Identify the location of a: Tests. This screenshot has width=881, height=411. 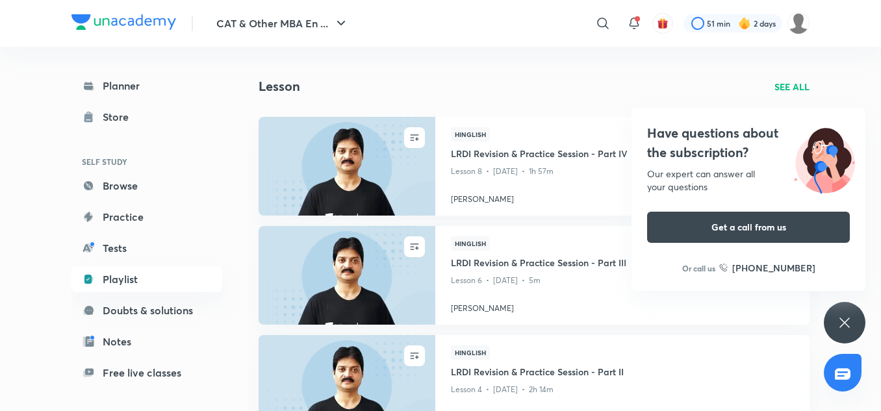
(147, 248).